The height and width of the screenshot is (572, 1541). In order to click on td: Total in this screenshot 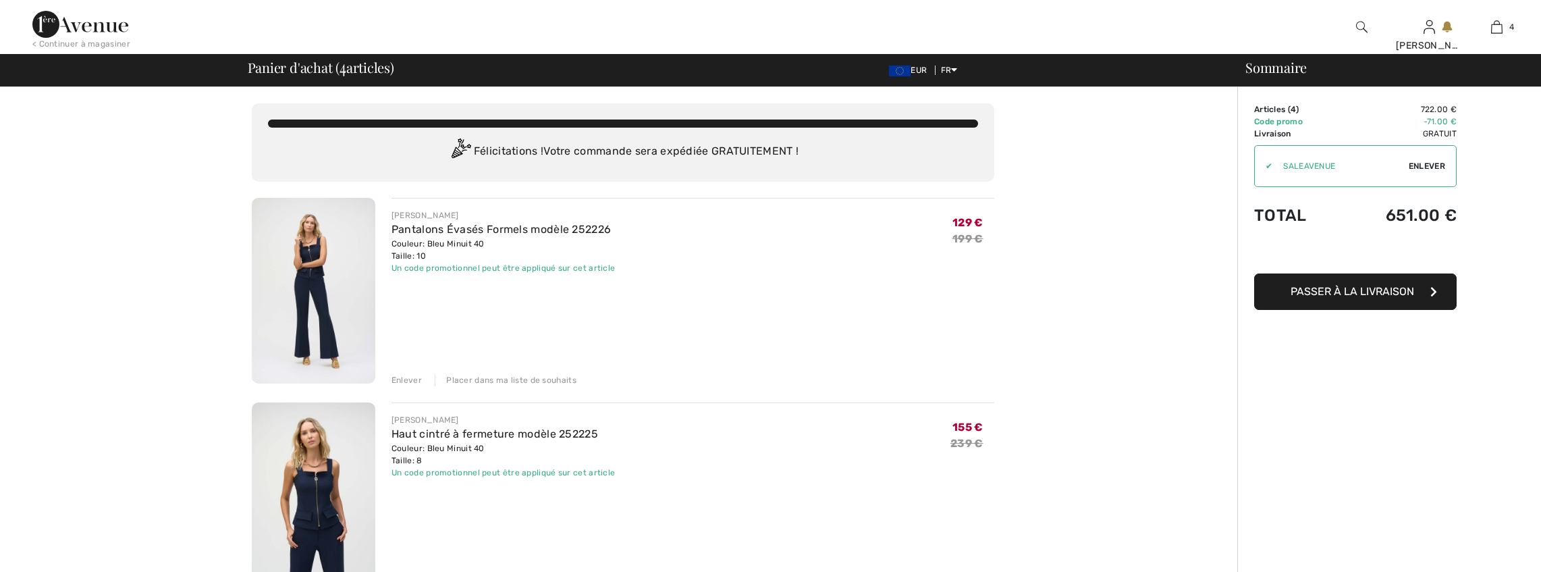, I will do `click(1297, 215)`.